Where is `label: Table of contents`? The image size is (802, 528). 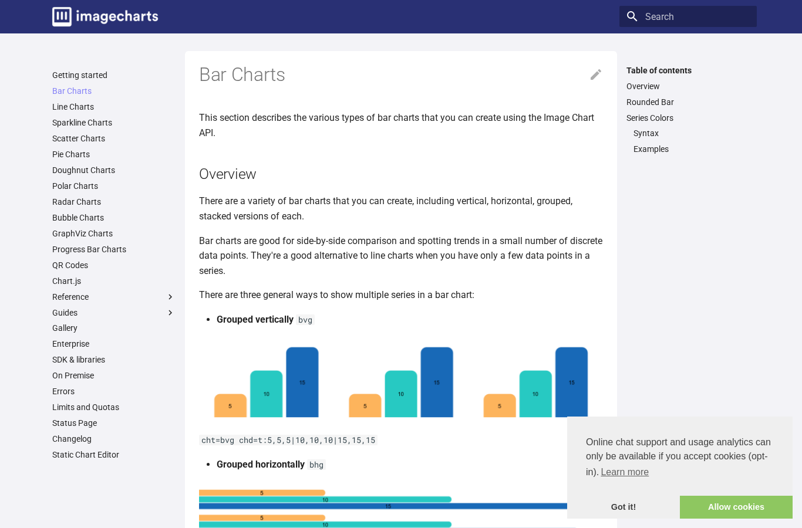 label: Table of contents is located at coordinates (688, 70).